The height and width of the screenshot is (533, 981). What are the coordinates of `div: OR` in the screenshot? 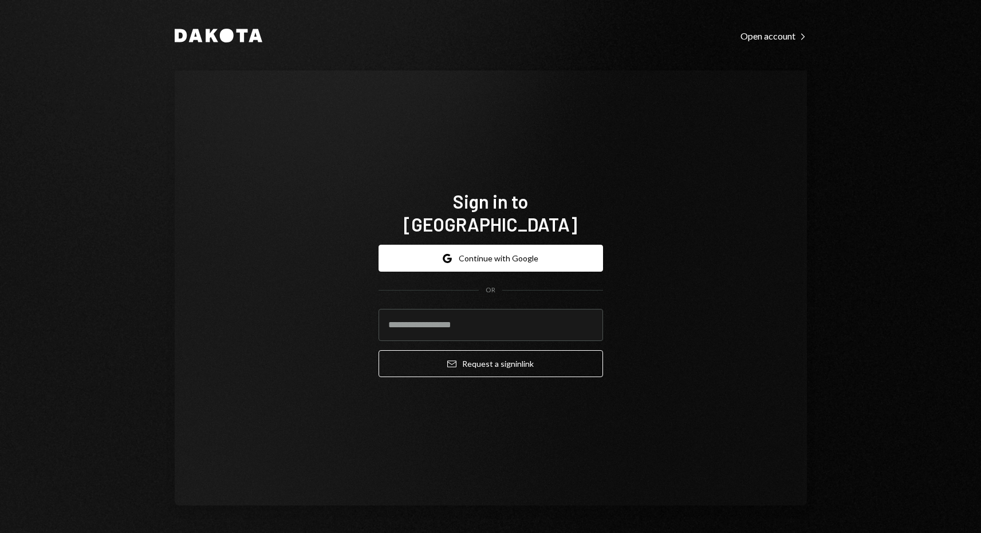 It's located at (490, 290).